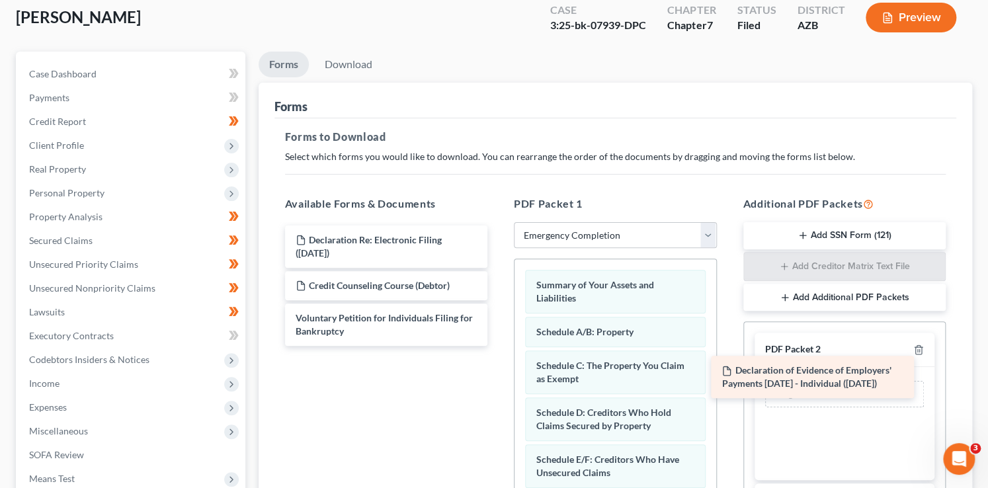 This screenshot has width=988, height=488. I want to click on span: Income, so click(44, 383).